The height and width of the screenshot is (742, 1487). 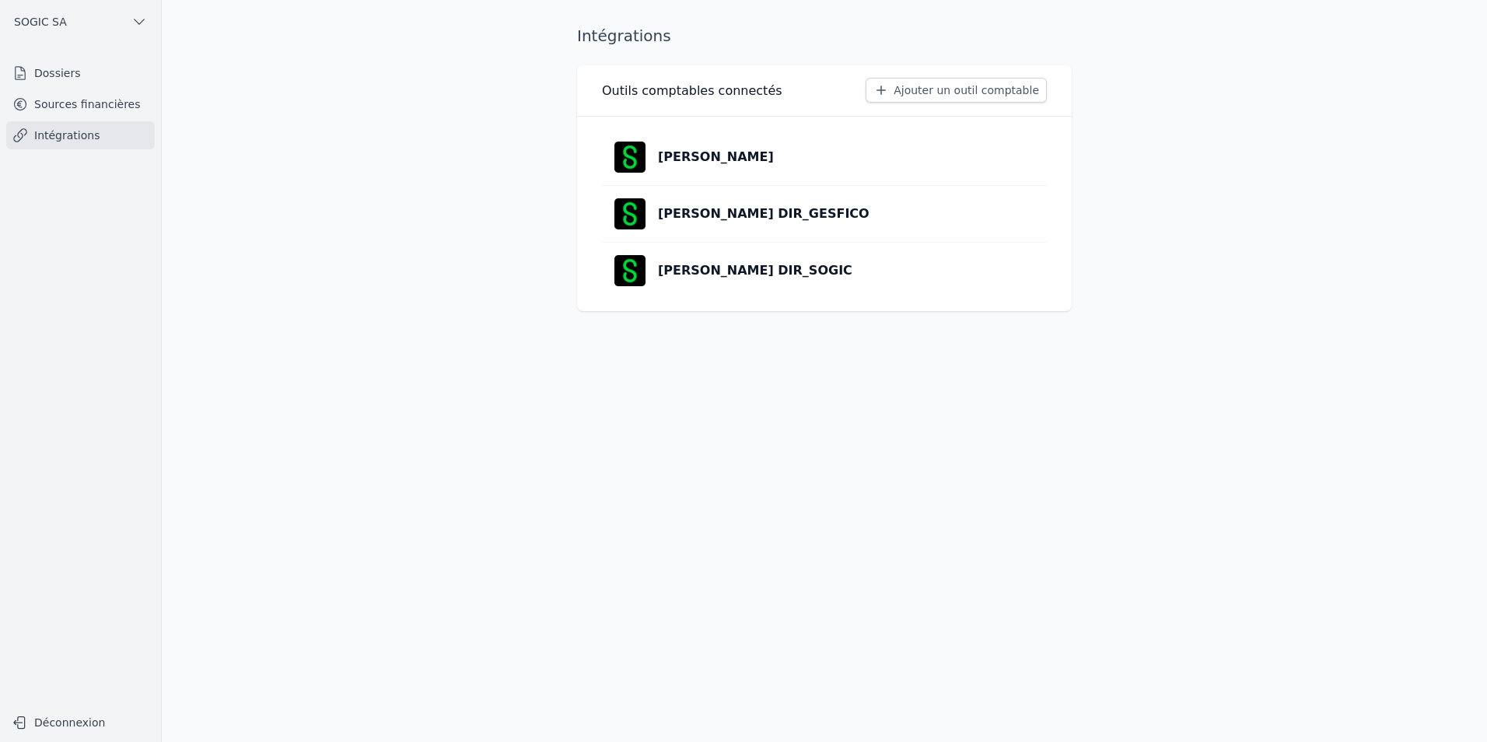 I want to click on a: Intégrations, so click(x=80, y=135).